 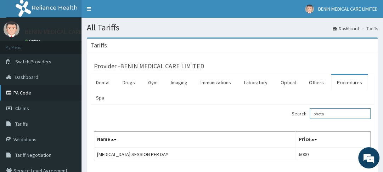 What do you see at coordinates (332, 154) in the screenshot?
I see `td: 6000` at bounding box center [332, 154].